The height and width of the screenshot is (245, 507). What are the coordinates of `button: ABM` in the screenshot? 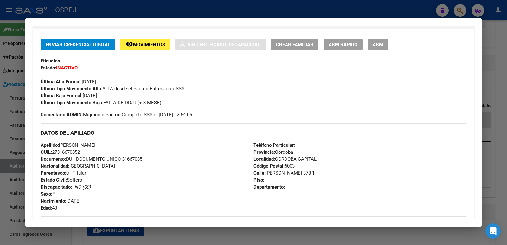 It's located at (378, 44).